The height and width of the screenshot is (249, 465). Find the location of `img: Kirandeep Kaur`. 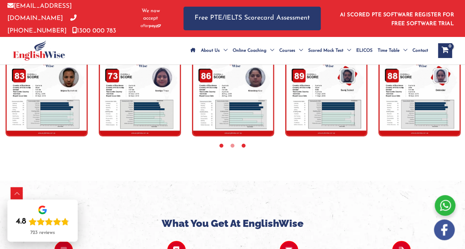

img: Kirandeep Kaur is located at coordinates (233, 94).